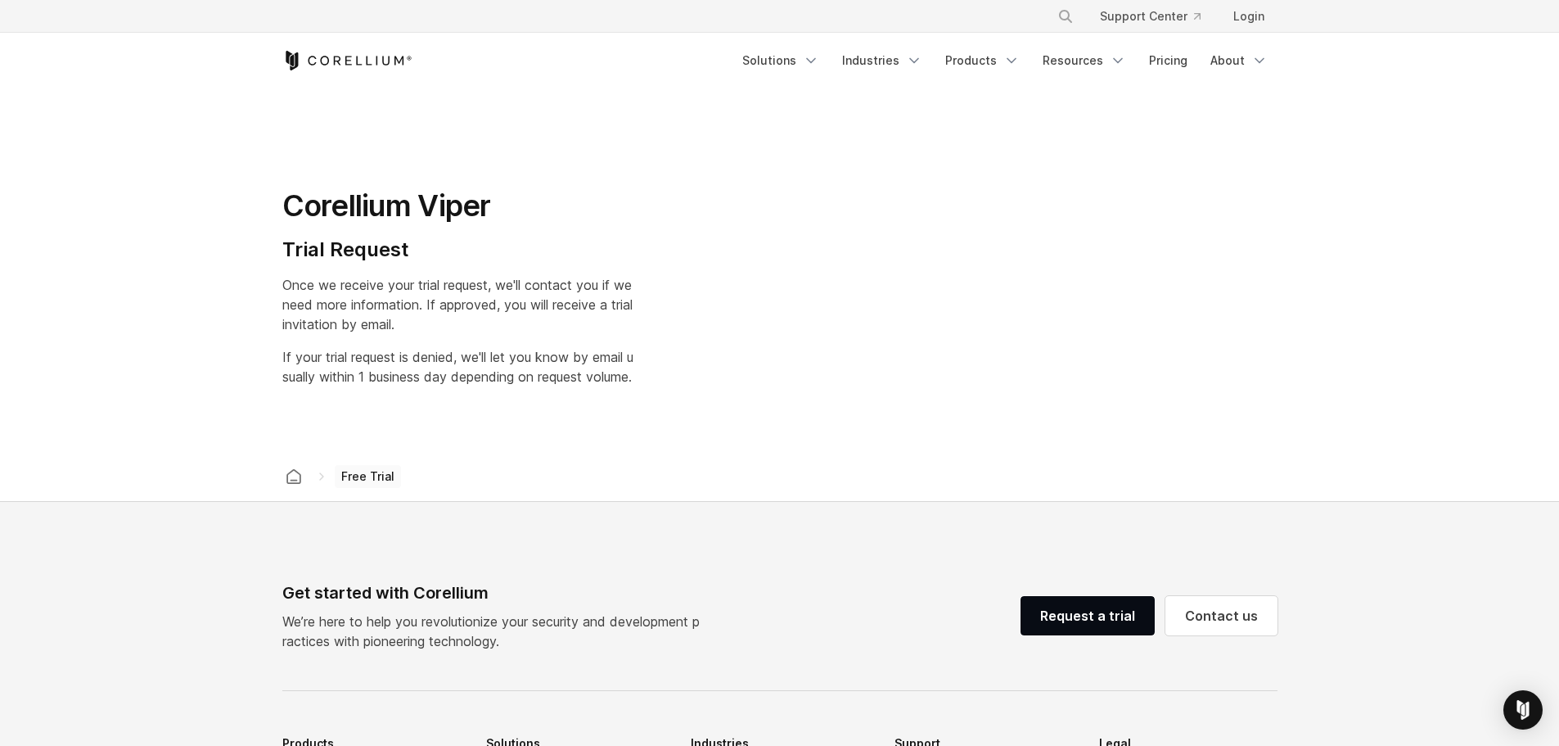 The width and height of the screenshot is (1559, 746). What do you see at coordinates (781, 61) in the screenshot?
I see `a: Solutions` at bounding box center [781, 61].